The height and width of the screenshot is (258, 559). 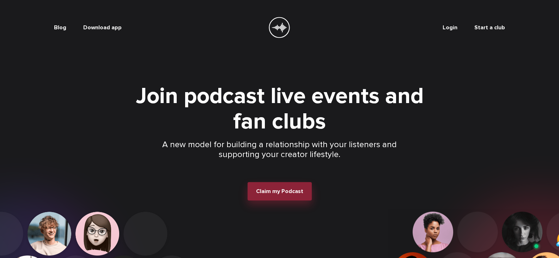 I want to click on span: Login, so click(x=450, y=28).